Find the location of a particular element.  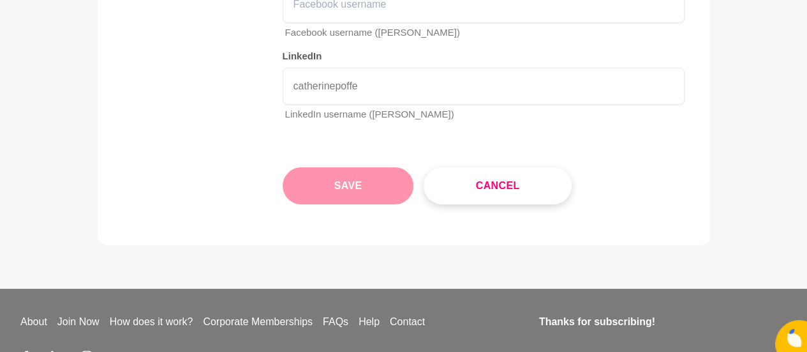

a: Help is located at coordinates (369, 322).